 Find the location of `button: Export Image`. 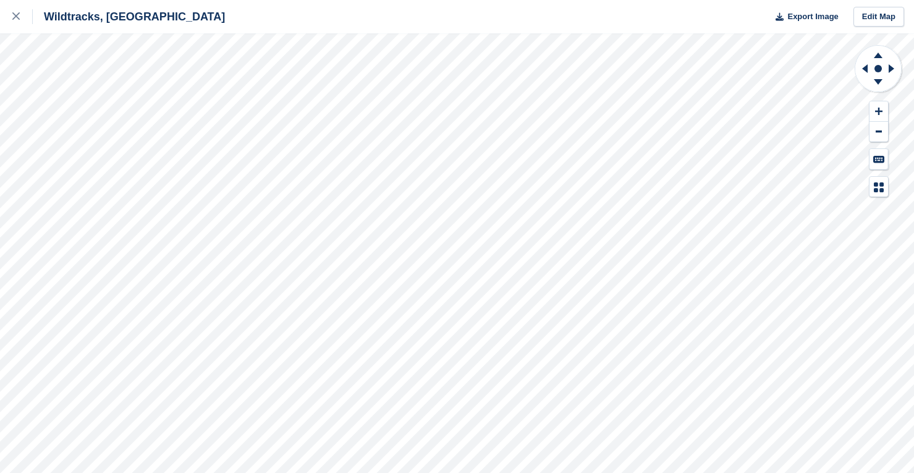

button: Export Image is located at coordinates (804, 17).